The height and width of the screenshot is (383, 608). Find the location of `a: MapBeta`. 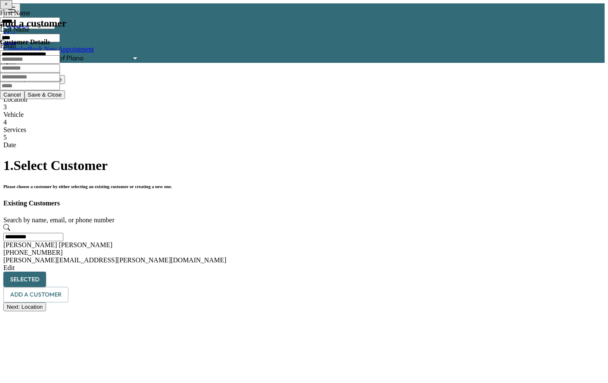

a: MapBeta is located at coordinates (304, 38).